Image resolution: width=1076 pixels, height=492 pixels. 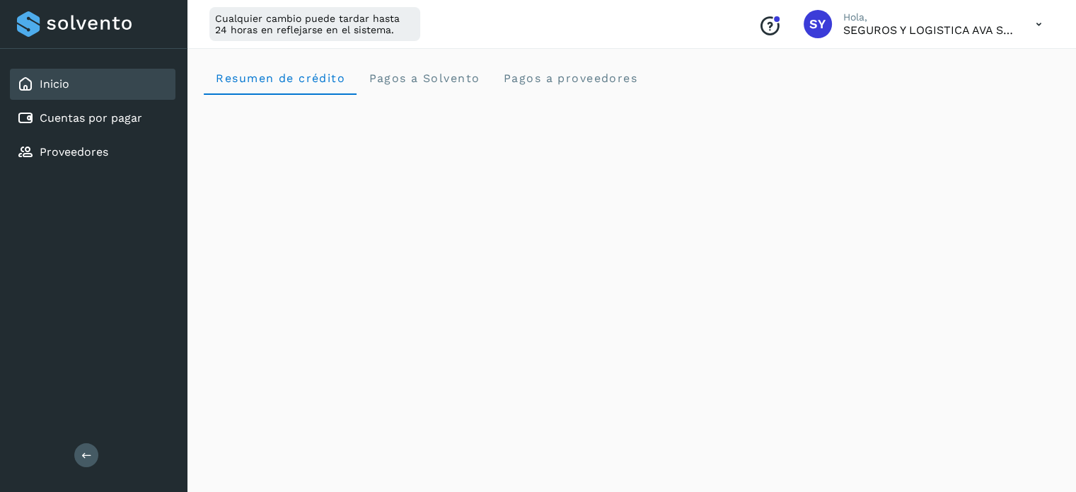 I want to click on div: Inicio, so click(x=93, y=84).